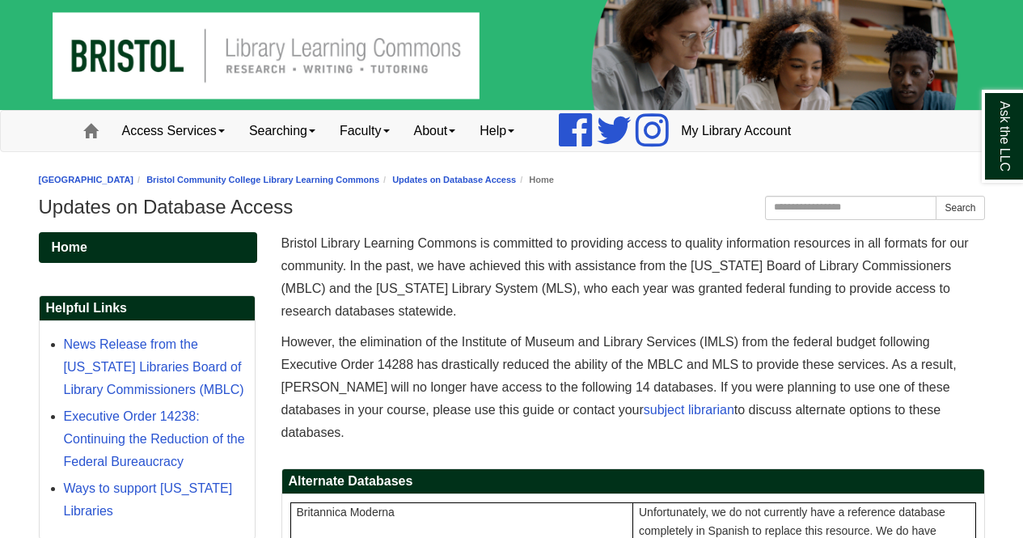 This screenshot has height=538, width=1023. I want to click on h2: Helpful Links, so click(147, 308).